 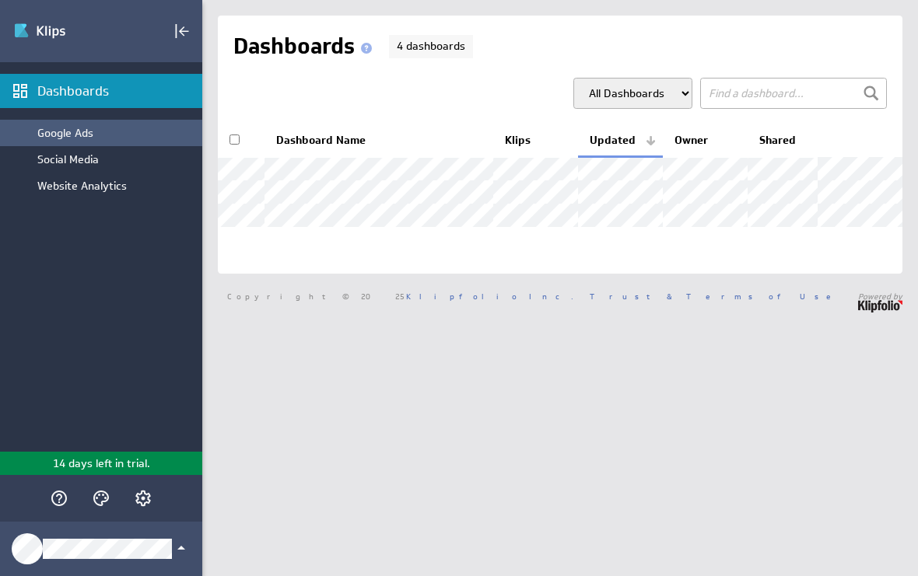 What do you see at coordinates (143, 499) in the screenshot?
I see `div: Account and settings` at bounding box center [143, 499].